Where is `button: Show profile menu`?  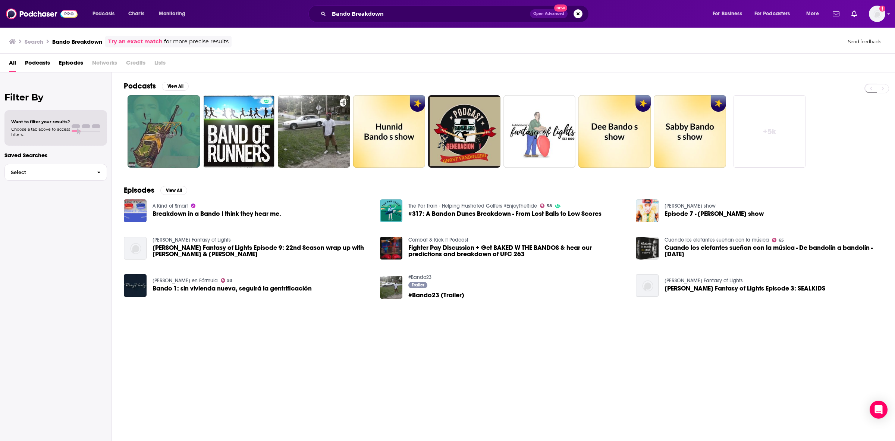
button: Show profile menu is located at coordinates (877, 14).